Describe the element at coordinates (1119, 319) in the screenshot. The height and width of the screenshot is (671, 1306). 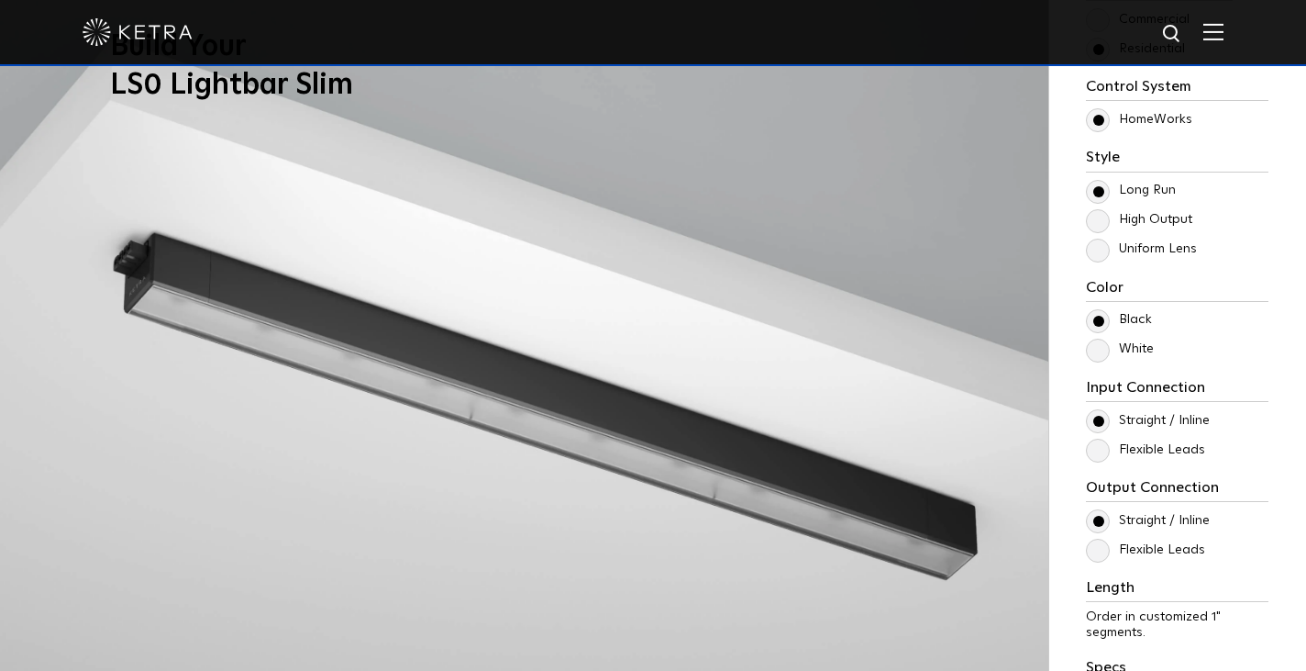
I see `label: Black` at that location.